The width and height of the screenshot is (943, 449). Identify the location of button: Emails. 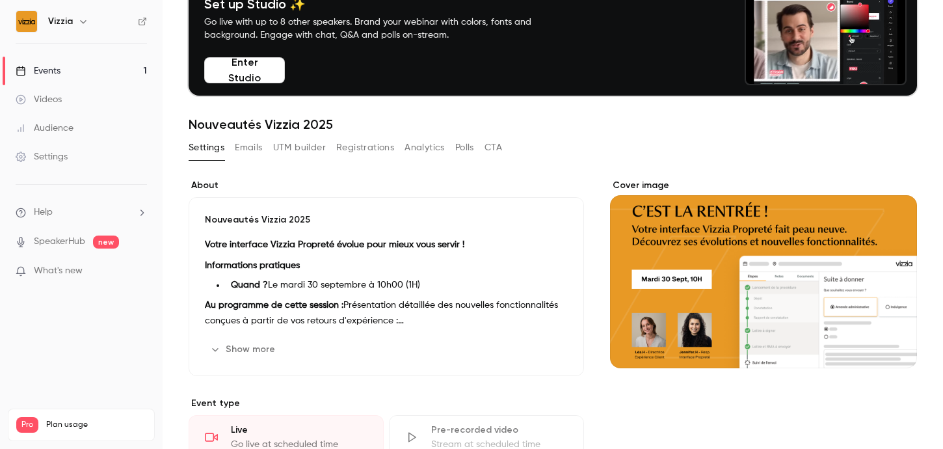
(248, 148).